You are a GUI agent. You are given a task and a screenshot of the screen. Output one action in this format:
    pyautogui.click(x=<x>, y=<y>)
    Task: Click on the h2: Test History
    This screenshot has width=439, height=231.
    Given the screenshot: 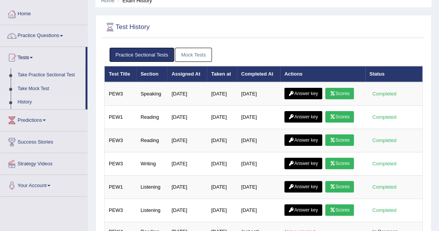 What is the action you would take?
    pyautogui.click(x=203, y=27)
    